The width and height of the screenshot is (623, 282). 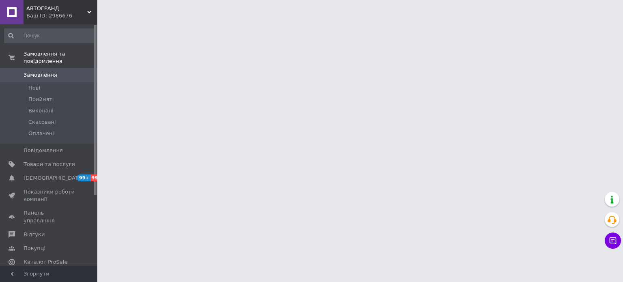 I want to click on div: Ваш ID: 2986676, so click(x=62, y=16).